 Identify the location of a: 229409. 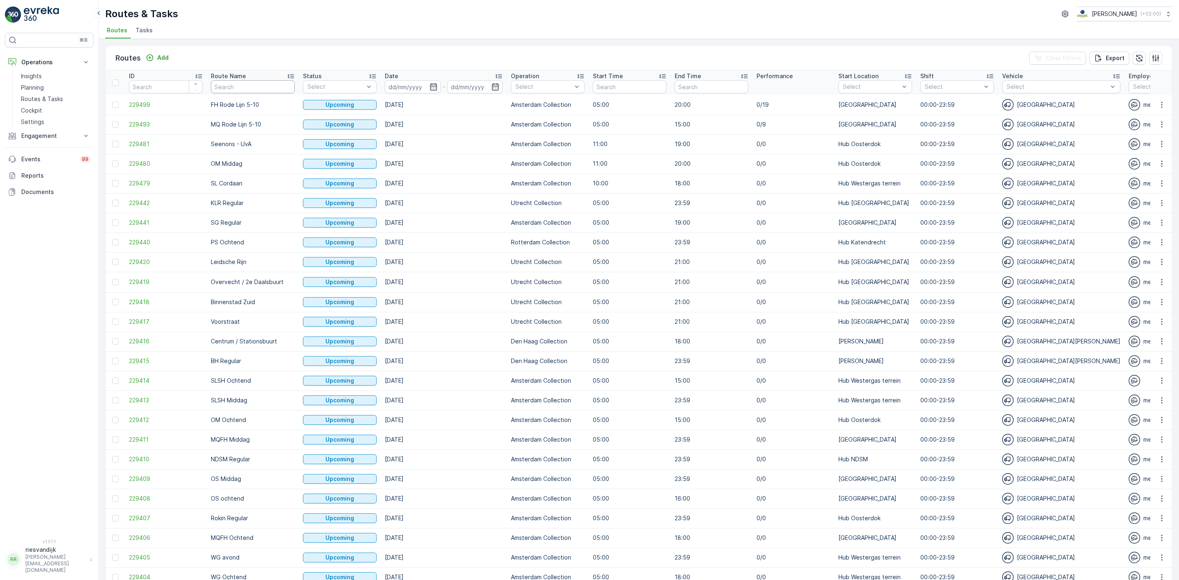
(166, 479).